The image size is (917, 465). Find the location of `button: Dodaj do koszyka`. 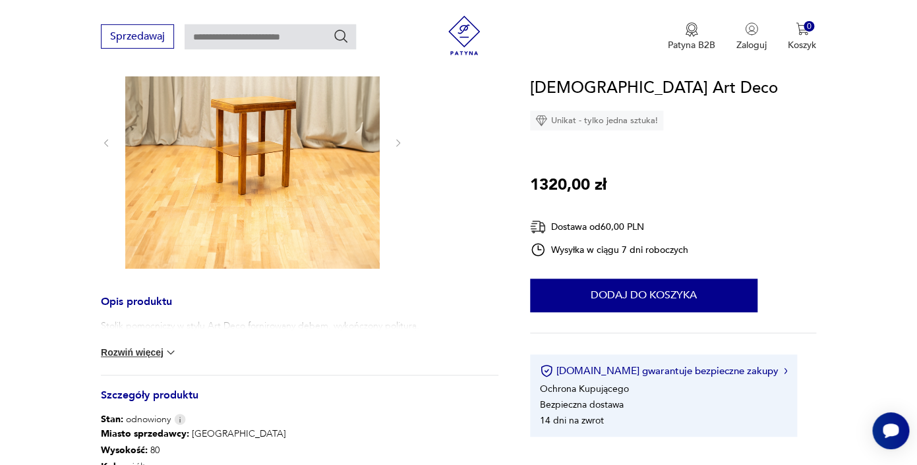

button: Dodaj do koszyka is located at coordinates (643, 295).